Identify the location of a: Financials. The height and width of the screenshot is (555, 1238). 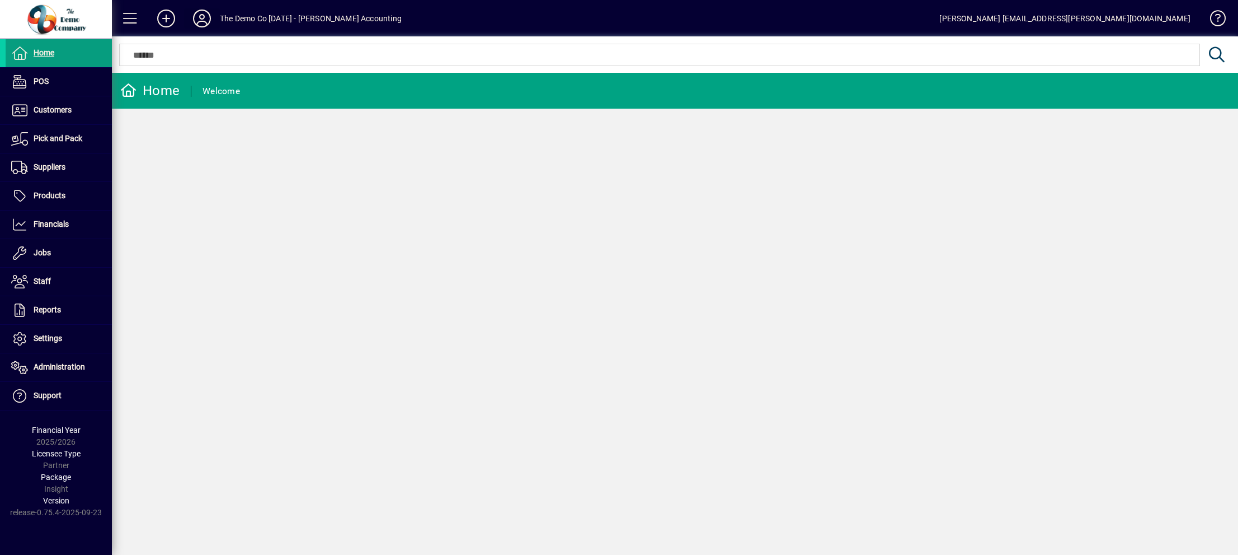
(59, 224).